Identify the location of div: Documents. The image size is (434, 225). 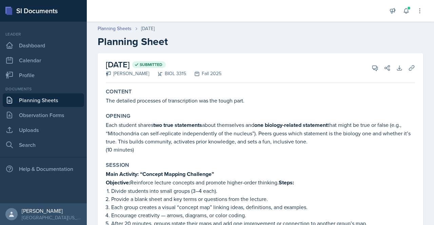
(43, 89).